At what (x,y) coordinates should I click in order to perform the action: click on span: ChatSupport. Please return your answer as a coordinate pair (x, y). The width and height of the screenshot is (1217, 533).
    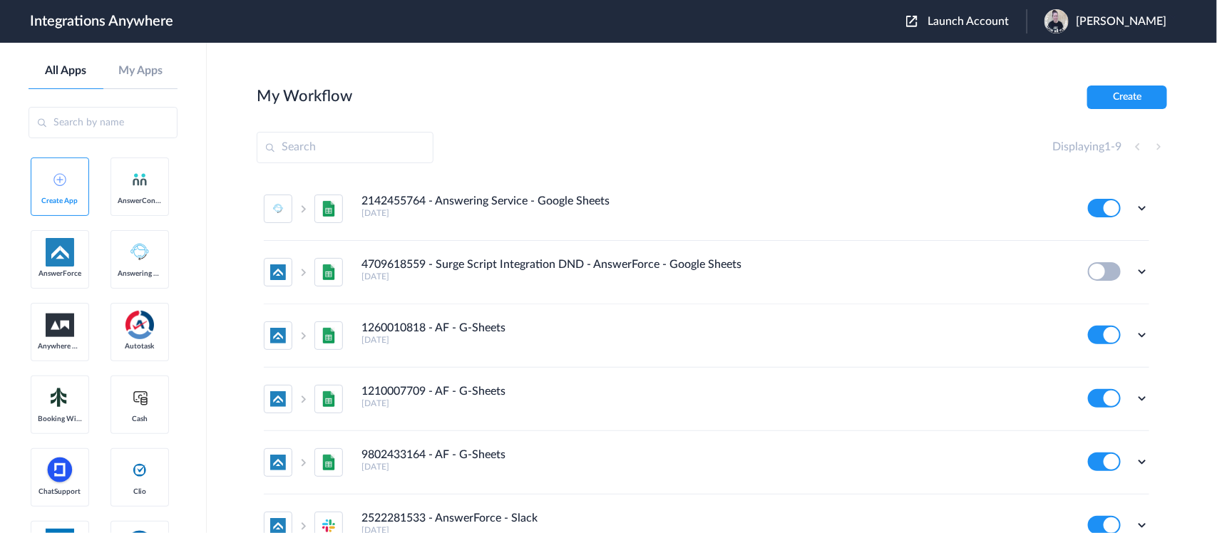
    Looking at the image, I should click on (60, 492).